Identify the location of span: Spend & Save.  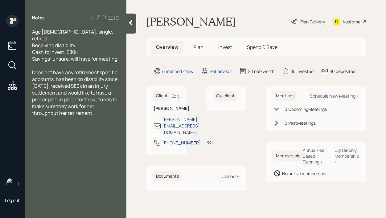
(262, 47).